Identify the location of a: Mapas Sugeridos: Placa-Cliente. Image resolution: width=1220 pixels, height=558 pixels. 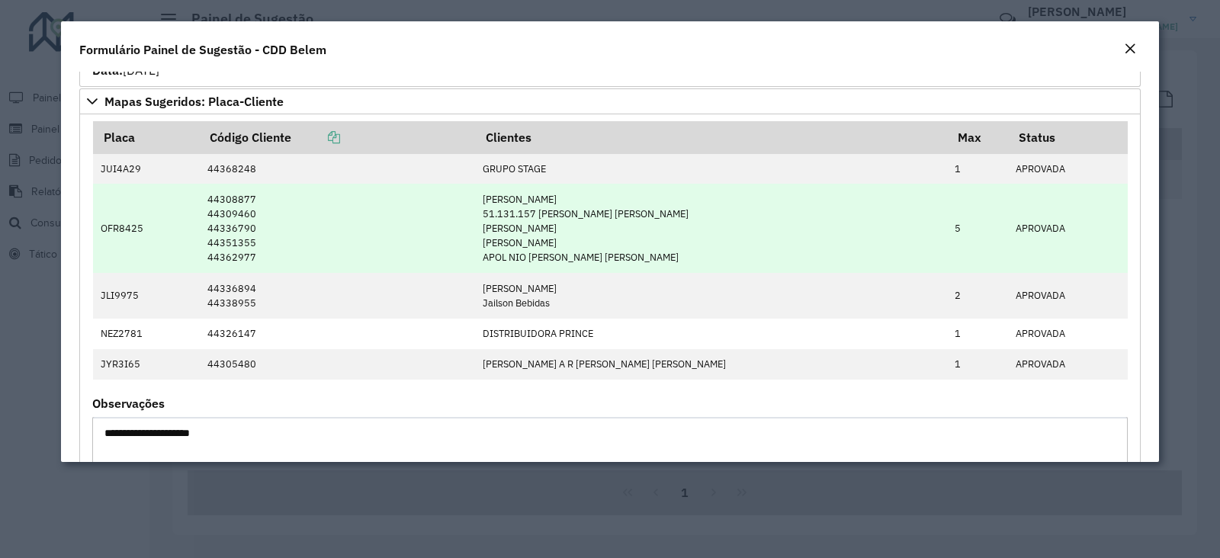
(610, 101).